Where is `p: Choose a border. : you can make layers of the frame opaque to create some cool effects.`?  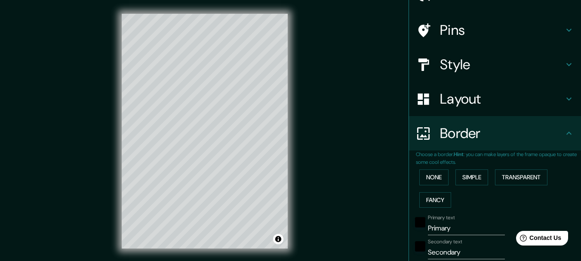
p: Choose a border. : you can make layers of the frame opaque to create some cool effects. is located at coordinates (498, 158).